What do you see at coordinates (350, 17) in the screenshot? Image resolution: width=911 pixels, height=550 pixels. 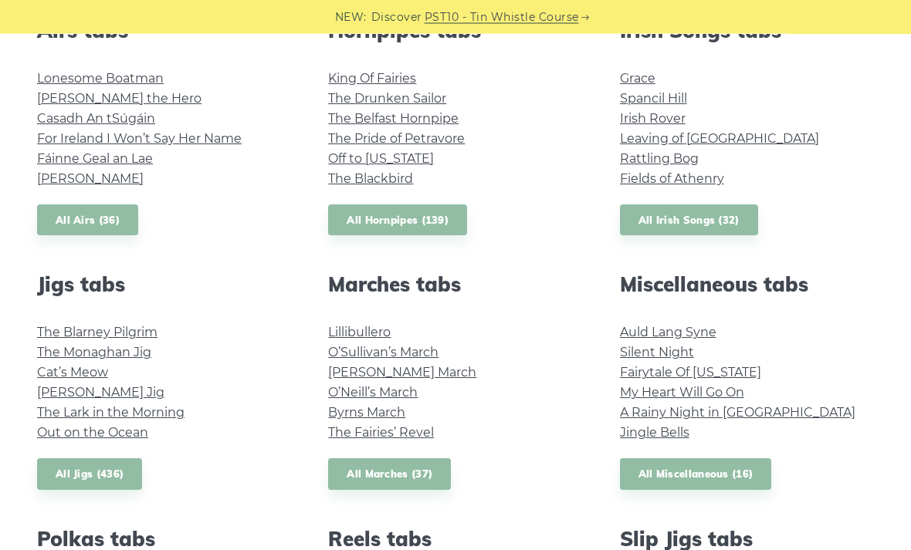 I see `span: NEW:` at bounding box center [350, 17].